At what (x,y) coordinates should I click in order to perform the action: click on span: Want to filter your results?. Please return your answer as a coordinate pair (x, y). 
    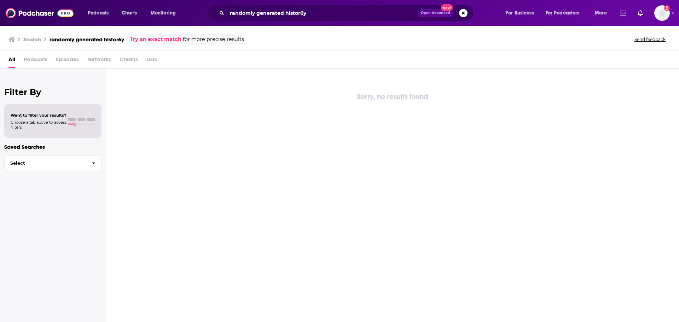
    Looking at the image, I should click on (39, 115).